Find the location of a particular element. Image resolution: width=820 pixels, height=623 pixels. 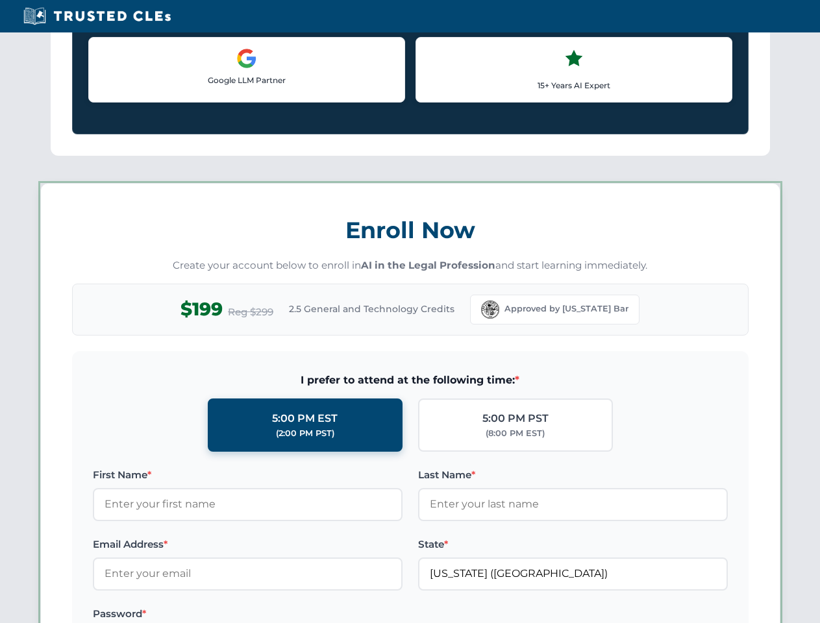

input: Enter your first name is located at coordinates (247, 504).